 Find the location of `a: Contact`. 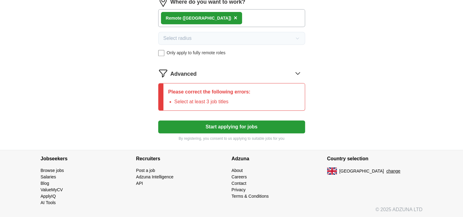

a: Contact is located at coordinates (239, 183).